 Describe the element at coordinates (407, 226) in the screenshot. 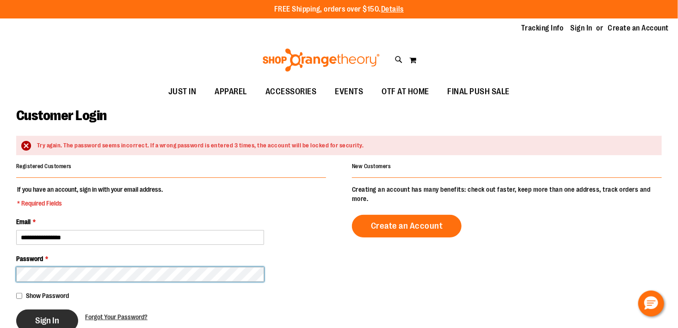

I see `span: Create an Account` at that location.